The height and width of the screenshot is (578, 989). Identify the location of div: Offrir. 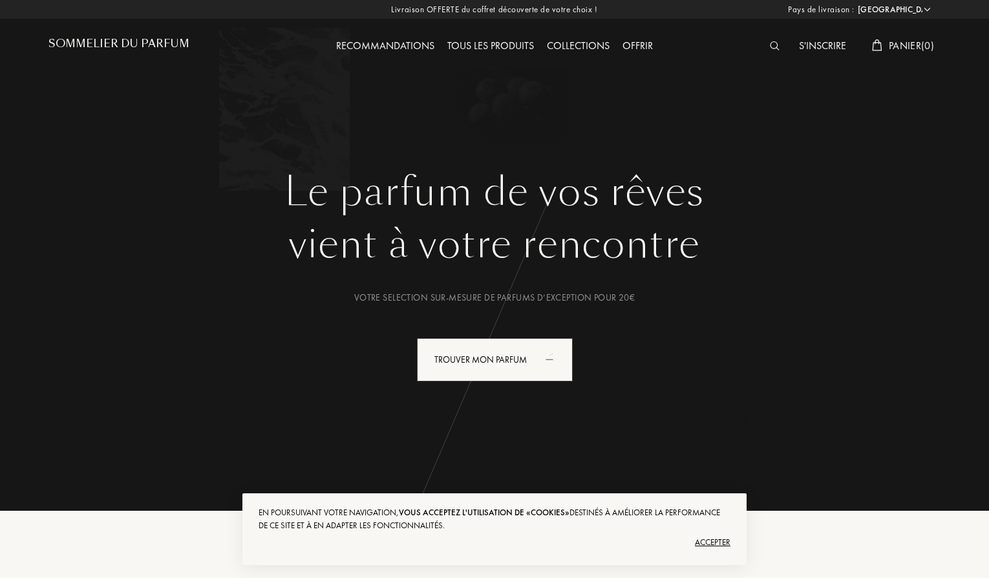
(637, 47).